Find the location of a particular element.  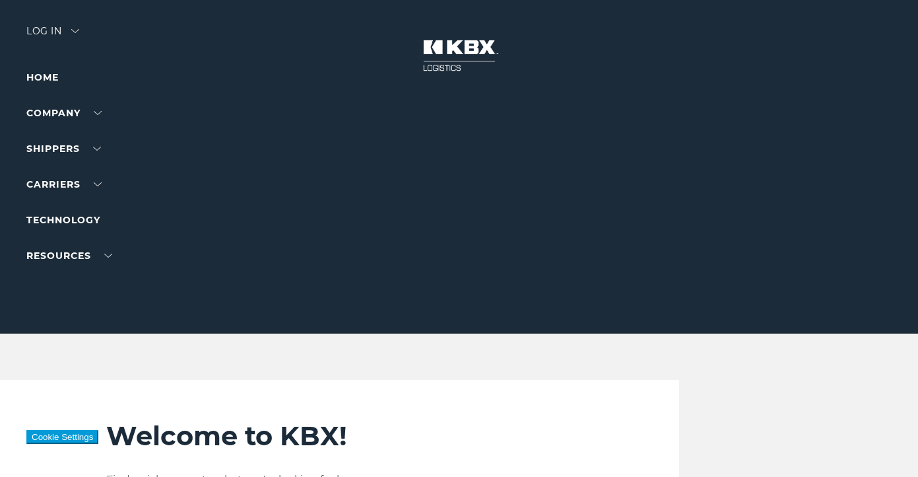

button: Cookie Settings is located at coordinates (62, 436).